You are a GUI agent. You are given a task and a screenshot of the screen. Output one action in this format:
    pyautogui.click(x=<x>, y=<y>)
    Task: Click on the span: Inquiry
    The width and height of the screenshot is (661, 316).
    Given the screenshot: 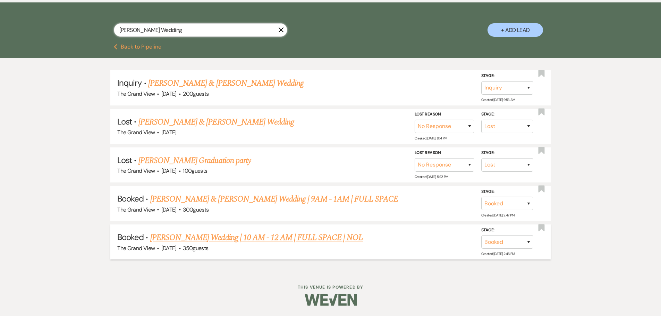 What is the action you would take?
    pyautogui.click(x=129, y=83)
    